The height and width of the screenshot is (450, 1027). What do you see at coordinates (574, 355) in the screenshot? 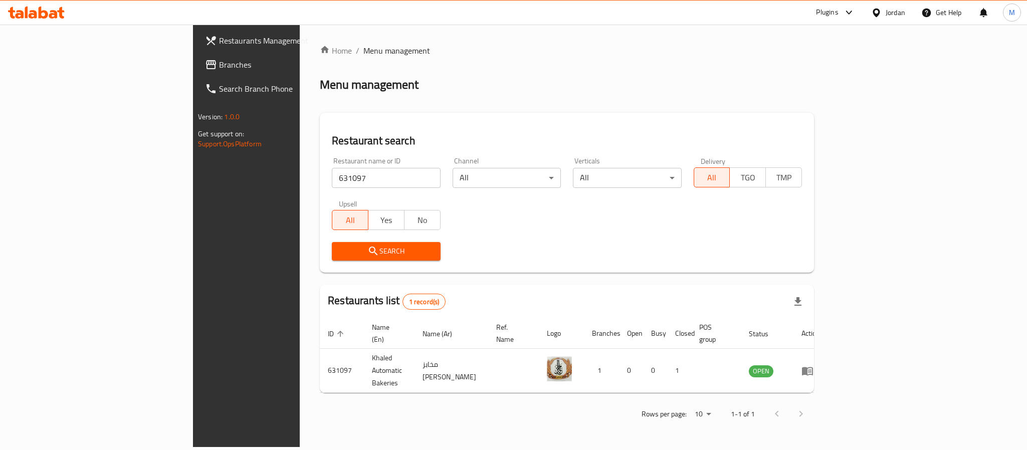
I see `table: enhanced table` at bounding box center [574, 355].